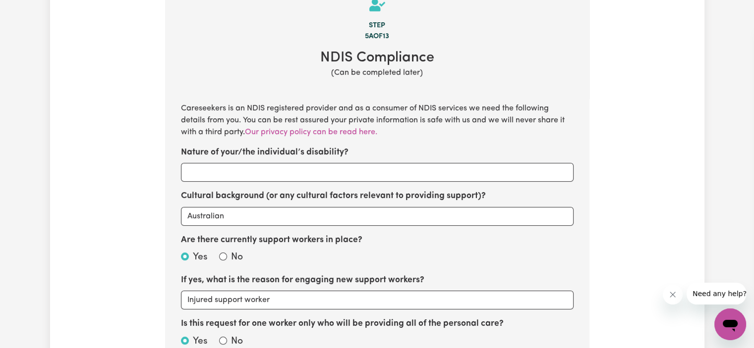 This screenshot has width=754, height=348. I want to click on label: Is this request for one worker only who will be providing all of the personal care?, so click(342, 324).